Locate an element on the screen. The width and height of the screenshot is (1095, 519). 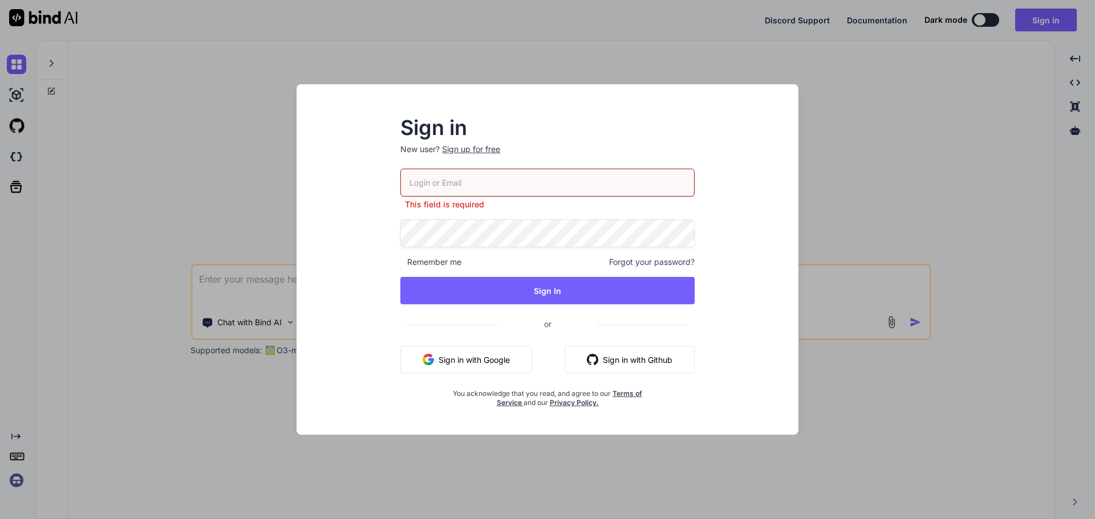
img: google is located at coordinates (428, 360).